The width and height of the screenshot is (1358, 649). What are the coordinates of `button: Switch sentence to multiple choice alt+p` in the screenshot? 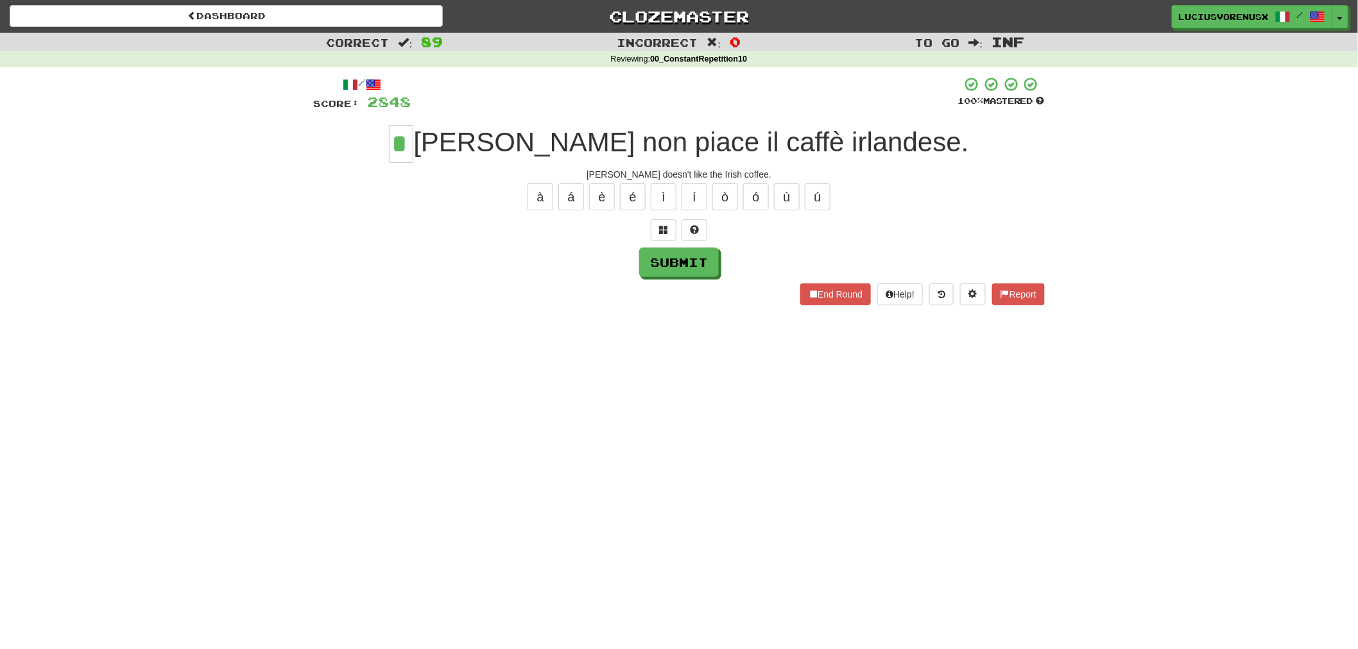 It's located at (664, 230).